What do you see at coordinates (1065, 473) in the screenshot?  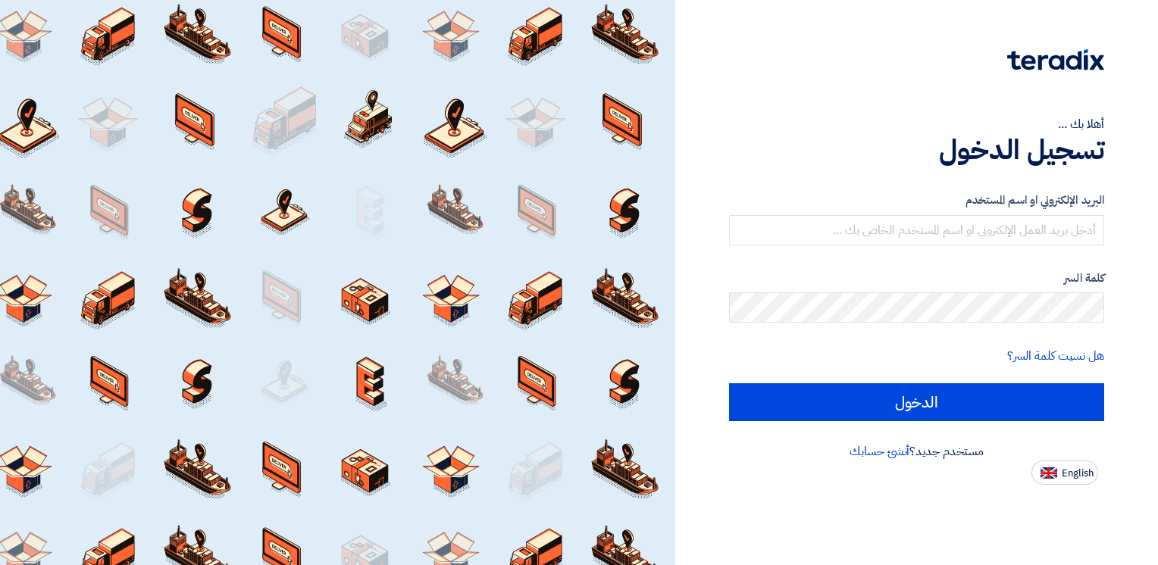 I see `button: English` at bounding box center [1065, 473].